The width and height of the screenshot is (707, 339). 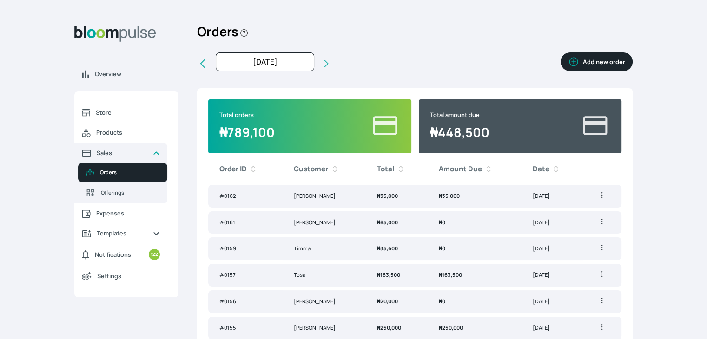 I want to click on b: Amount Due, so click(x=460, y=169).